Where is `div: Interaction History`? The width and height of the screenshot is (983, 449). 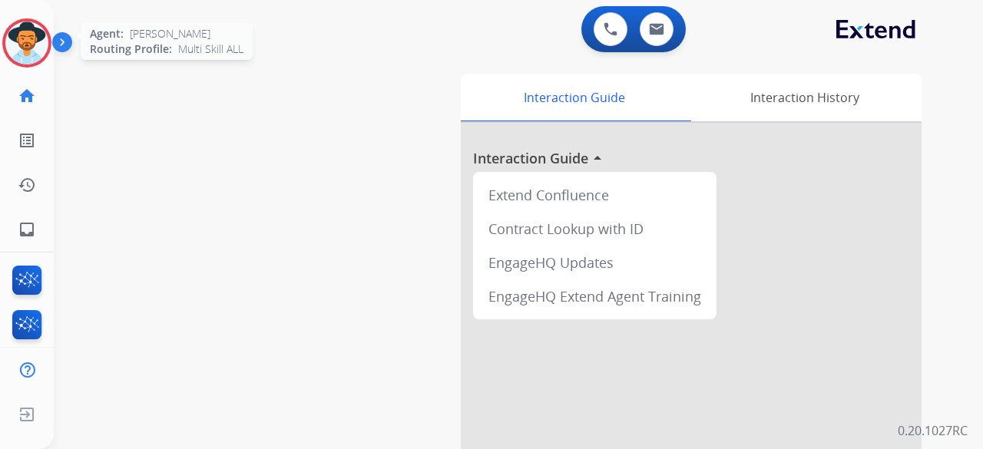 div: Interaction History is located at coordinates (804, 98).